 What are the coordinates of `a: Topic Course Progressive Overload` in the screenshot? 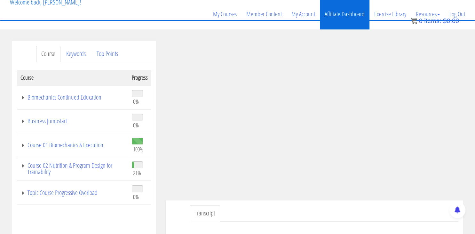 It's located at (73, 193).